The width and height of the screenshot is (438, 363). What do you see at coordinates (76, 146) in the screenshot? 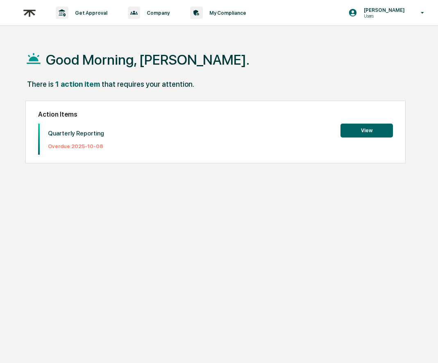
I see `p: Overdue: 2025-10-08` at bounding box center [76, 146].